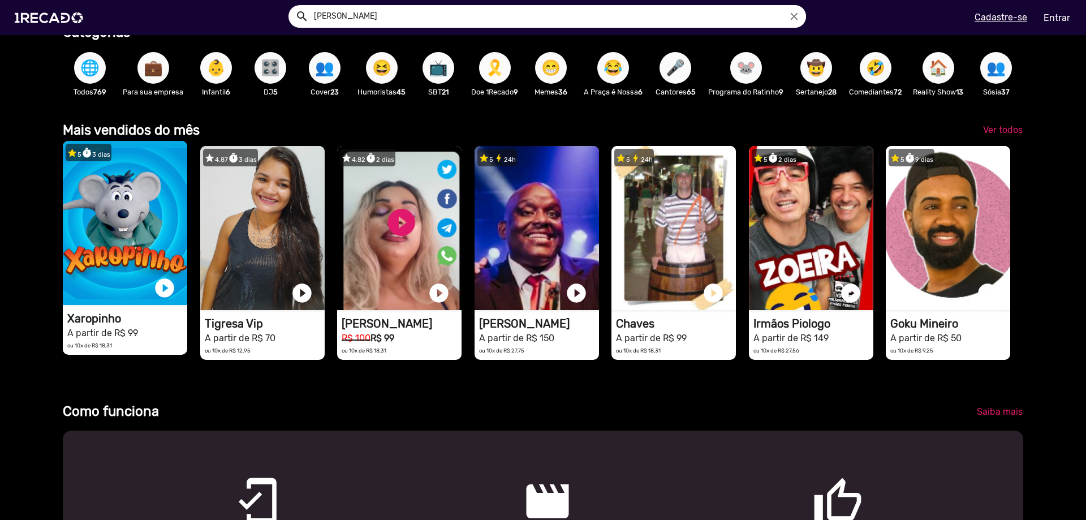 The image size is (1086, 520). I want to click on p: Reality Show, so click(937, 92).